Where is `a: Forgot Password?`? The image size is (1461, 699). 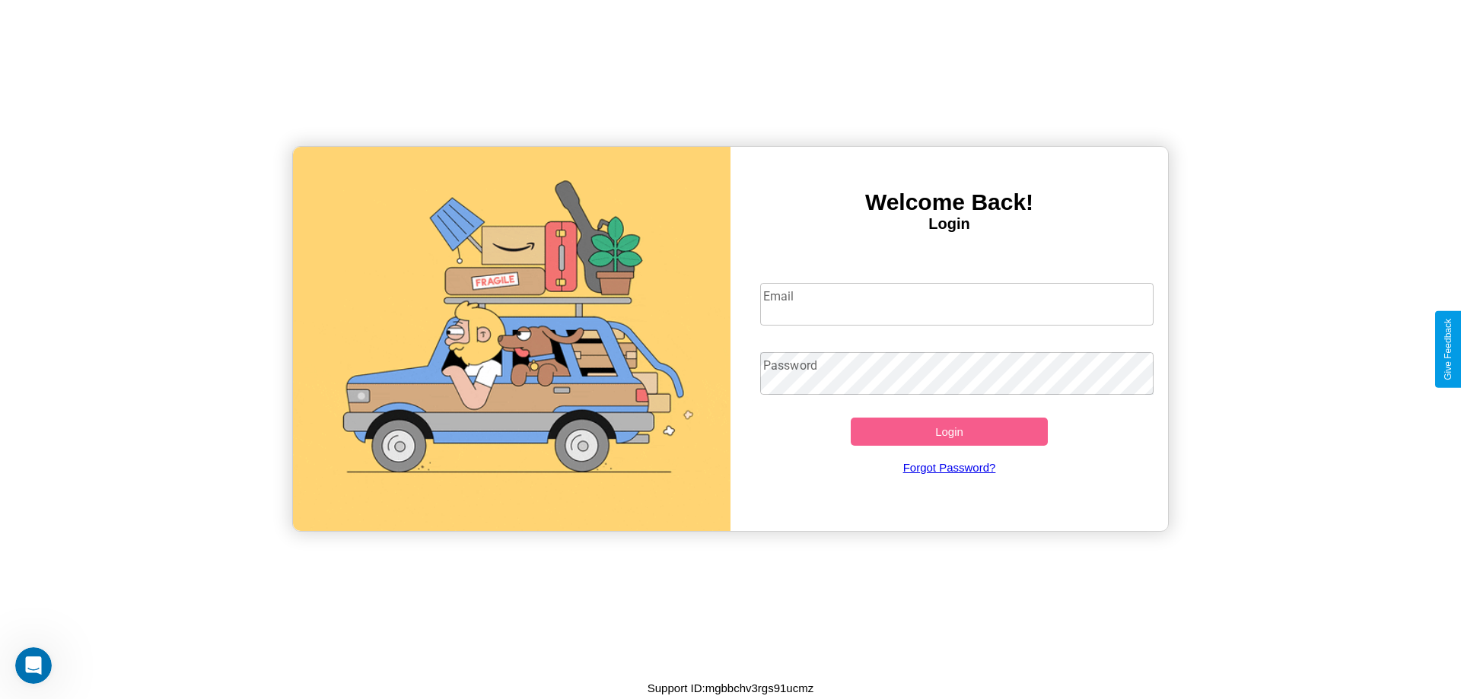 a: Forgot Password? is located at coordinates (949, 467).